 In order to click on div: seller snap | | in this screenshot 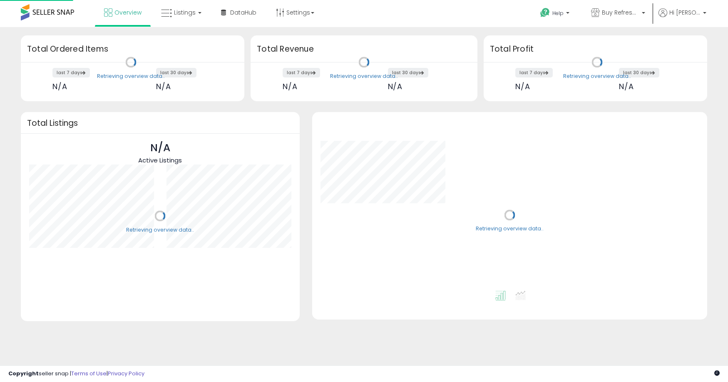, I will do `click(76, 373)`.